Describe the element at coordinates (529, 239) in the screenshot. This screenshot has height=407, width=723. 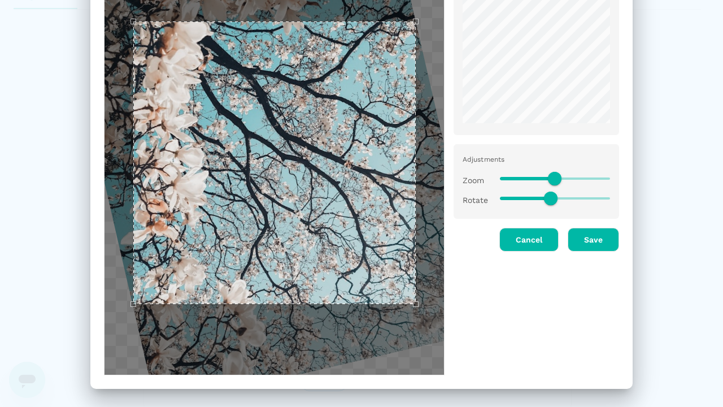
I see `button: Cancel` at that location.